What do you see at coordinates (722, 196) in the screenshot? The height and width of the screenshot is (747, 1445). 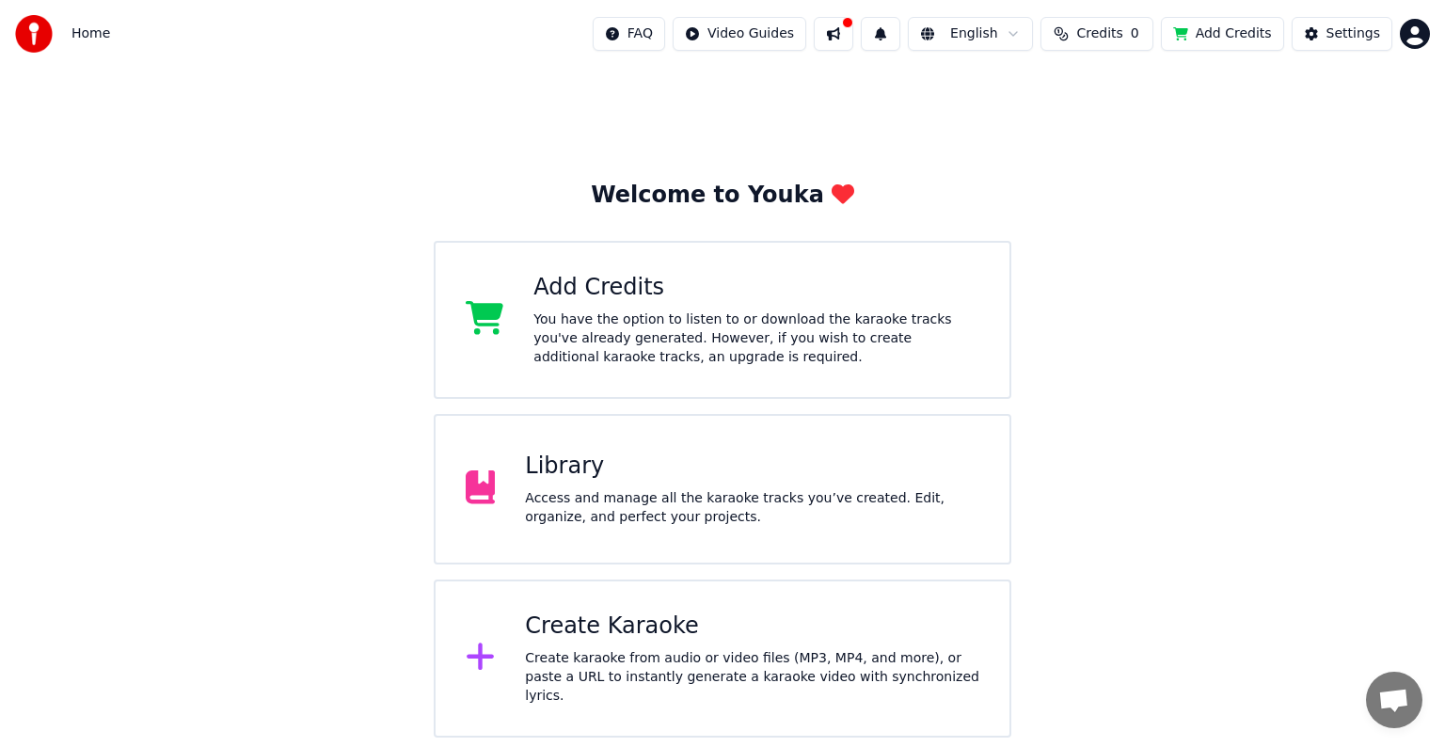 I see `div: Welcome to Youka` at bounding box center [722, 196].